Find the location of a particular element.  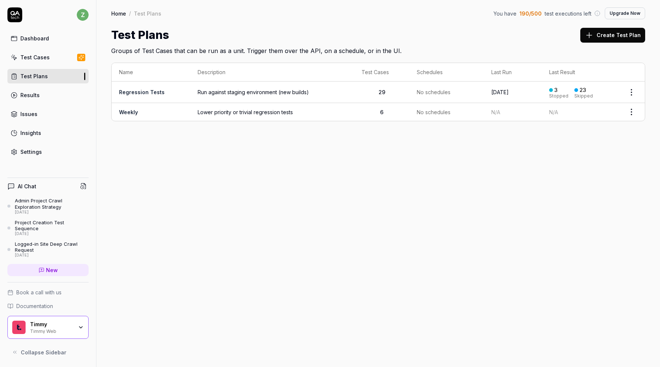

a: Insights is located at coordinates (48, 133).